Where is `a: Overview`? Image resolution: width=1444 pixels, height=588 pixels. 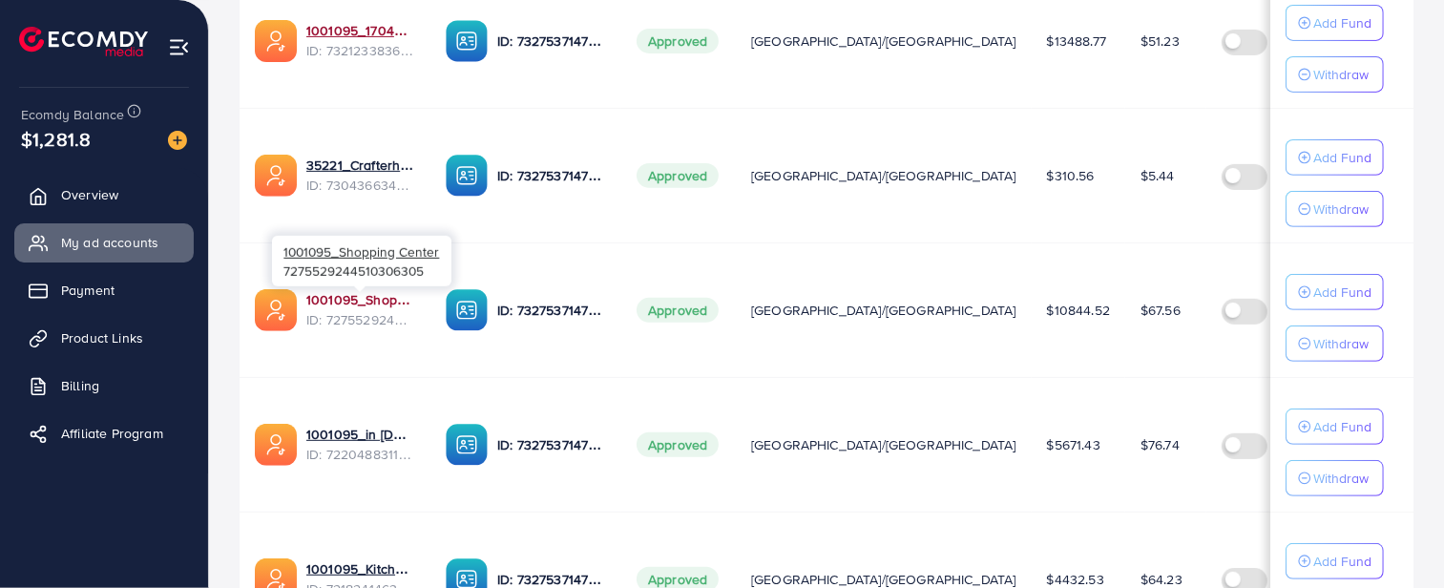
a: Overview is located at coordinates (104, 195).